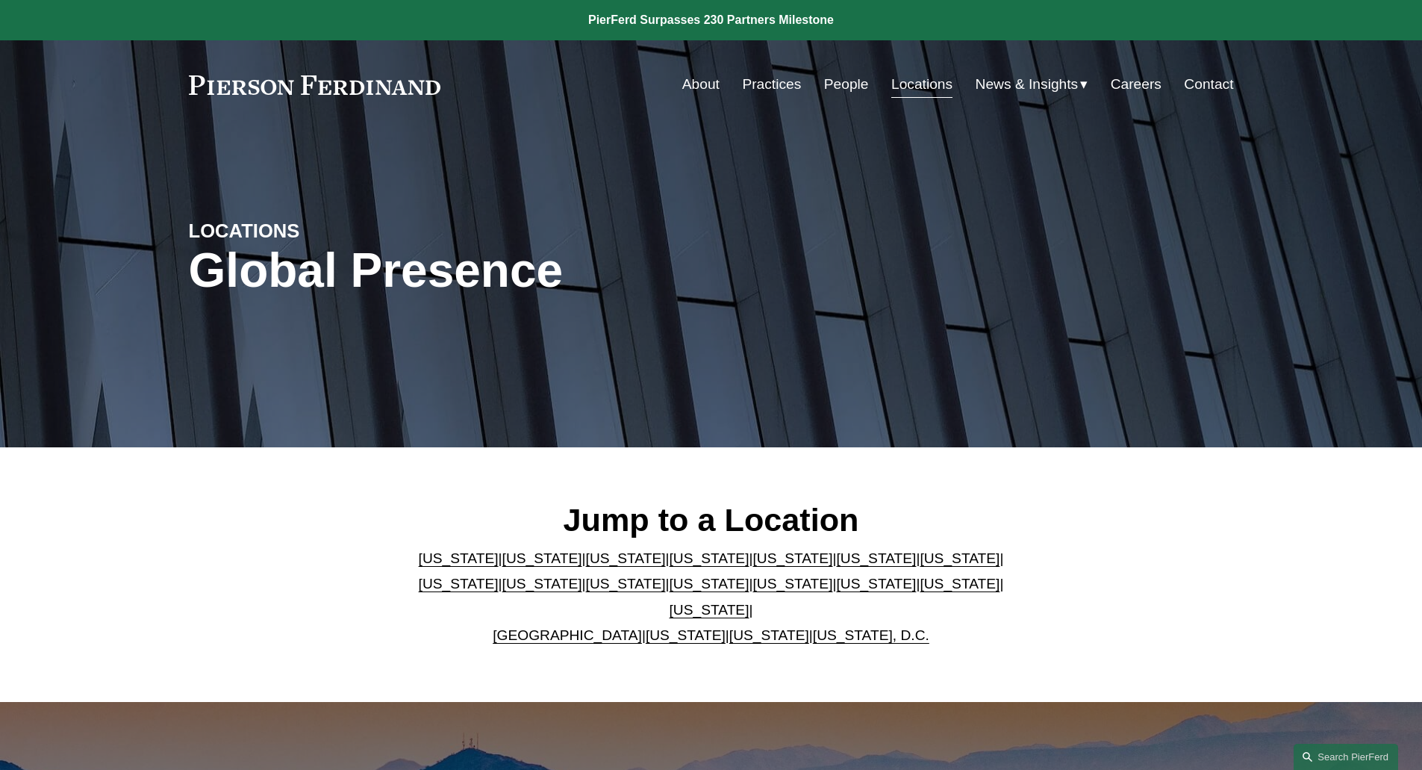  What do you see at coordinates (771, 84) in the screenshot?
I see `a: Practices` at bounding box center [771, 84].